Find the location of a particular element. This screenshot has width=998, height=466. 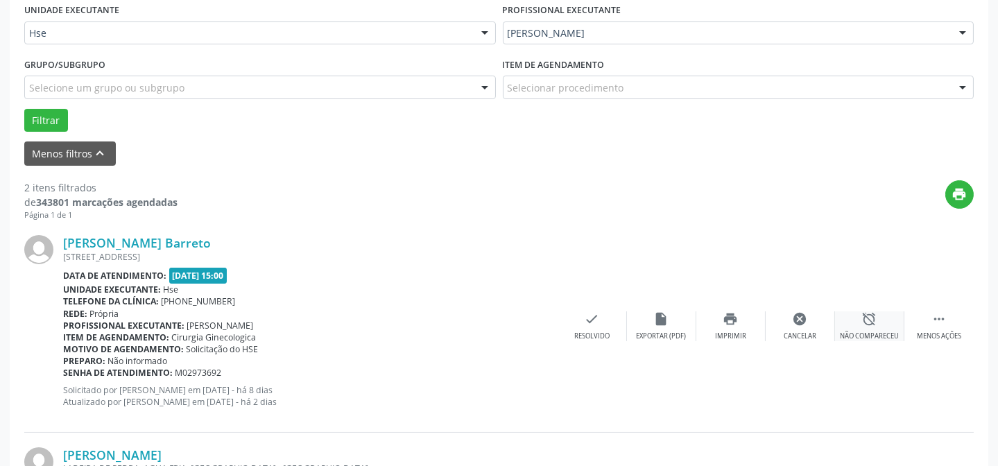

b: Preparo: is located at coordinates (84, 361).